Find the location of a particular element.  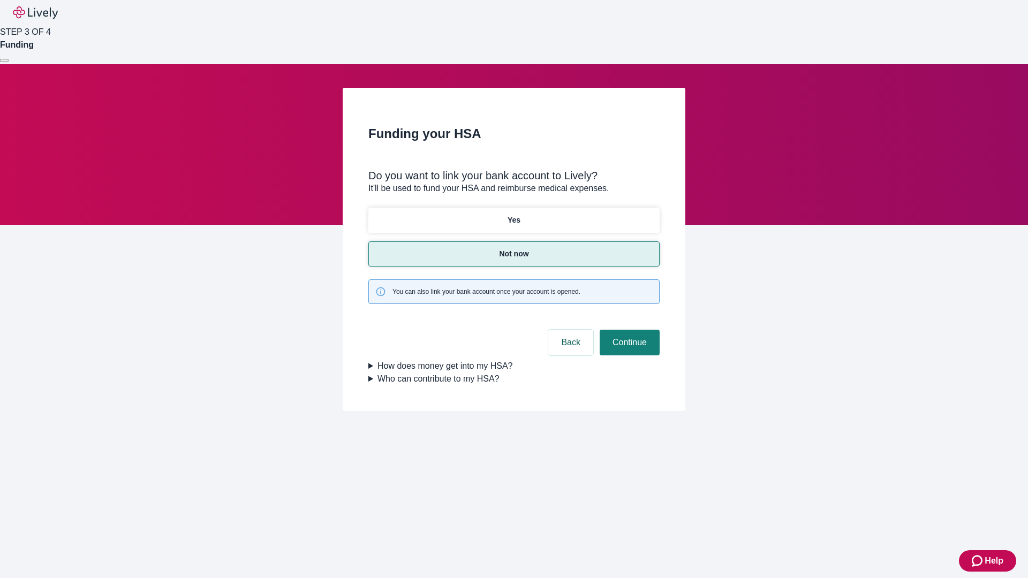

p: Yes is located at coordinates (514, 220).